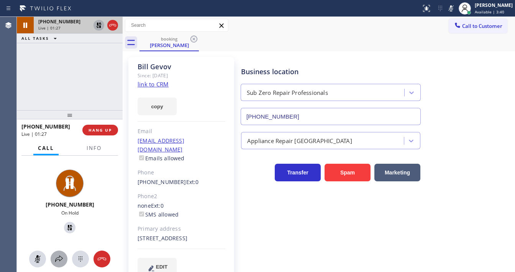 Image resolution: width=515 pixels, height=272 pixels. I want to click on span: Call to Customer, so click(482, 26).